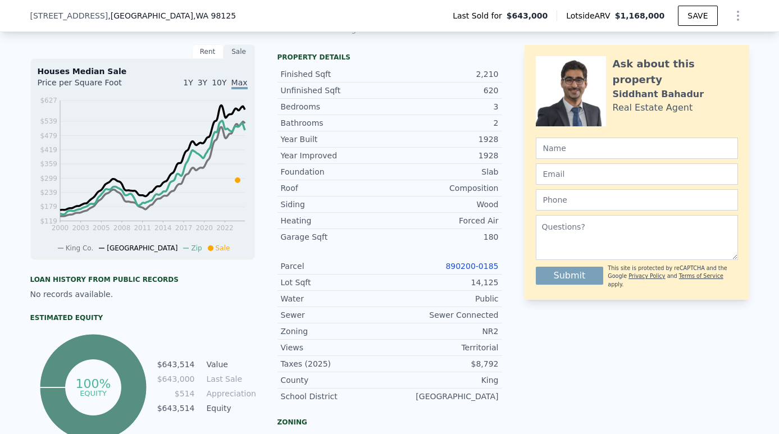 The image size is (779, 434). Describe the element at coordinates (176, 379) in the screenshot. I see `td: $643,000` at that location.